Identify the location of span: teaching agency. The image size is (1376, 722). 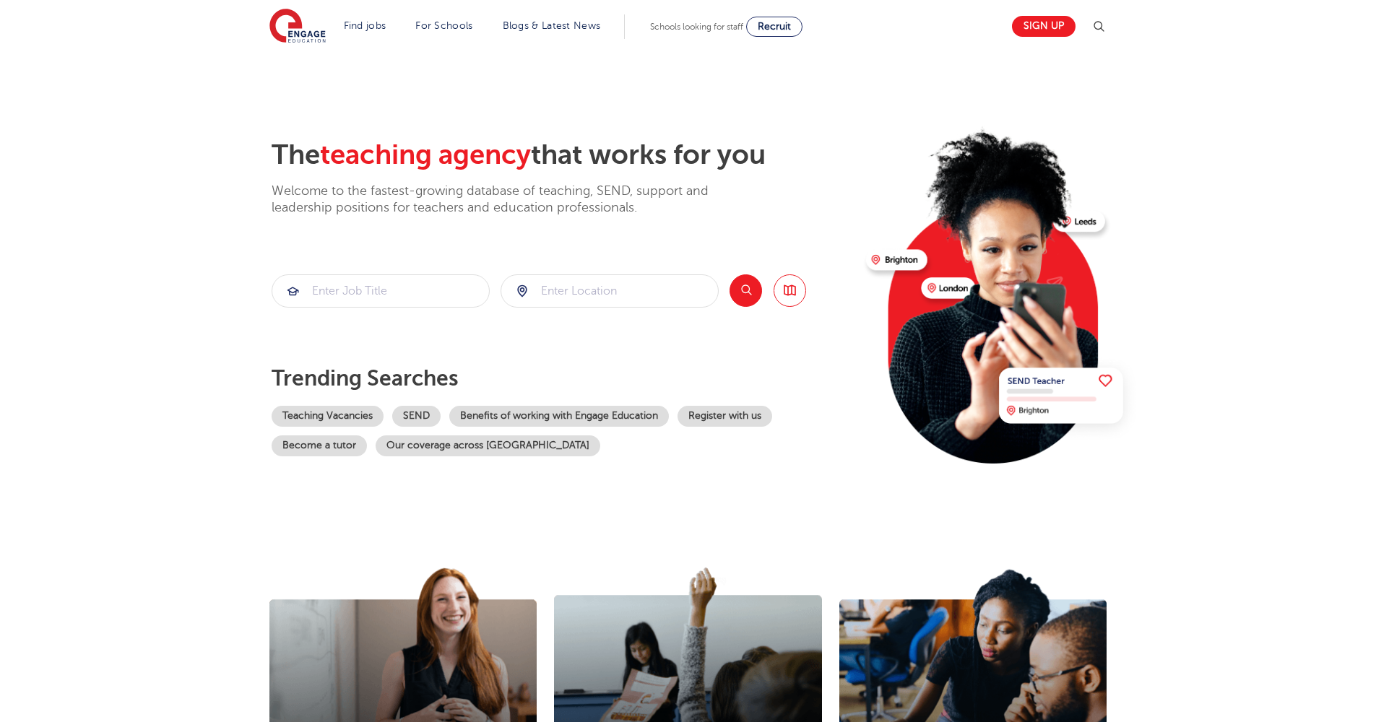
(425, 155).